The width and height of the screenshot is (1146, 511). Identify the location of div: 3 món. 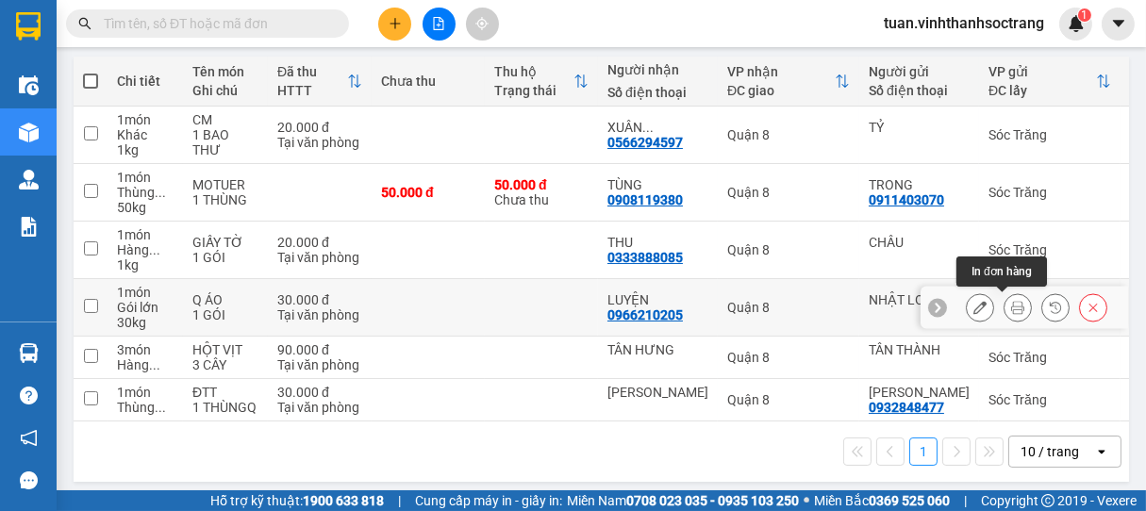
(145, 350).